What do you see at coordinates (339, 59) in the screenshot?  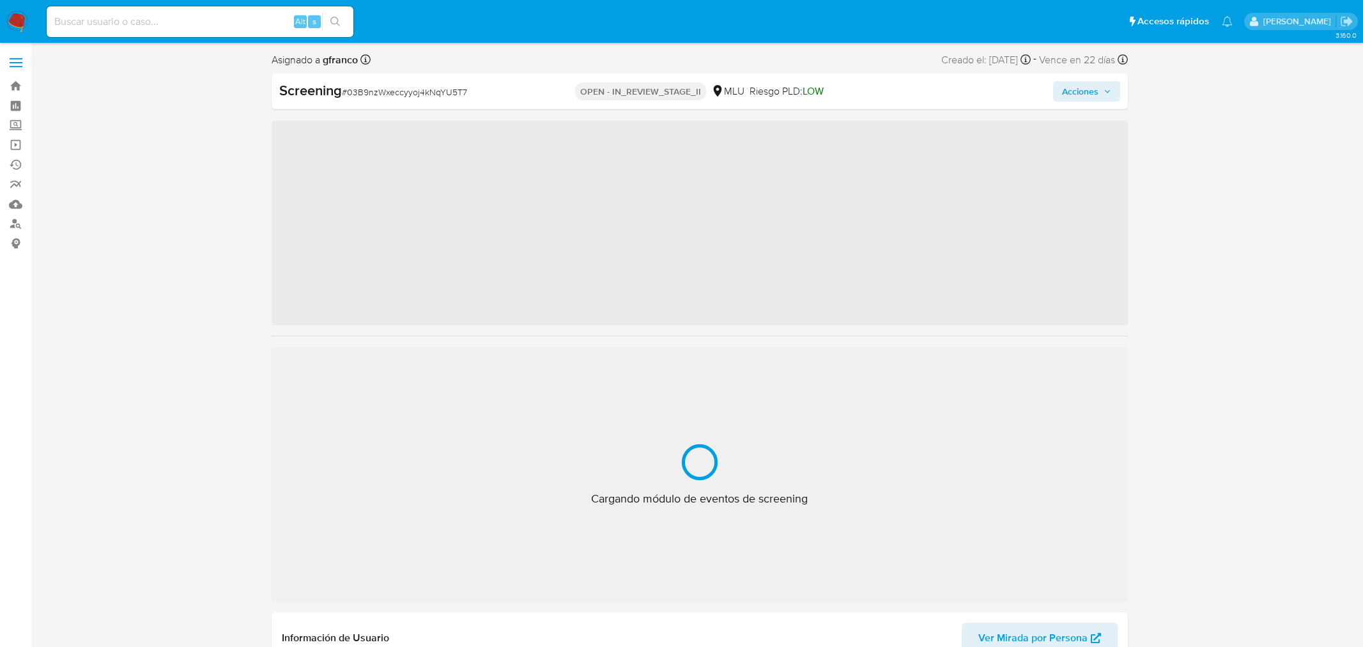 I see `b: gfranco` at bounding box center [339, 59].